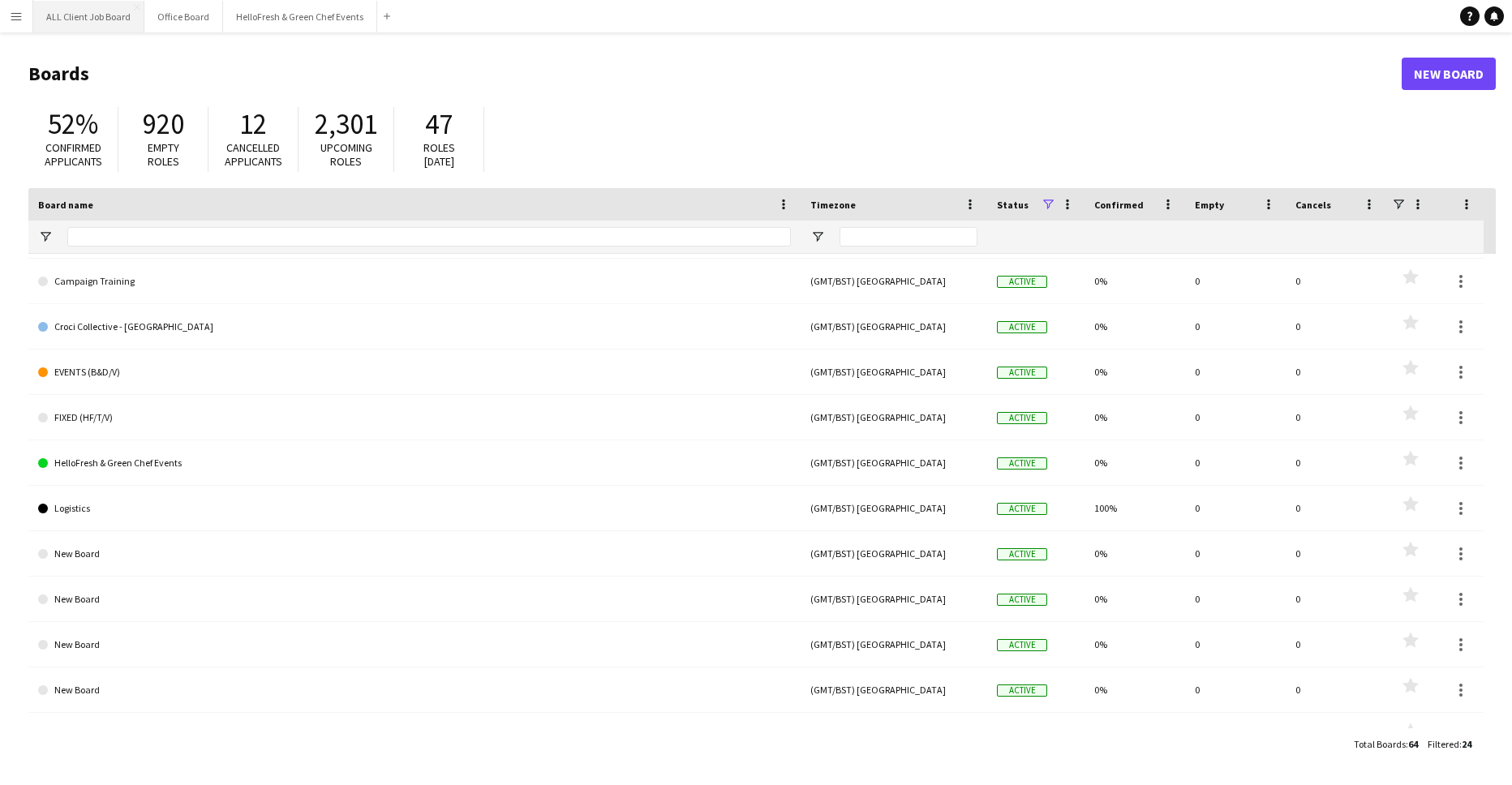 The image size is (1512, 785). I want to click on input: Timezone Filter Input, so click(908, 237).